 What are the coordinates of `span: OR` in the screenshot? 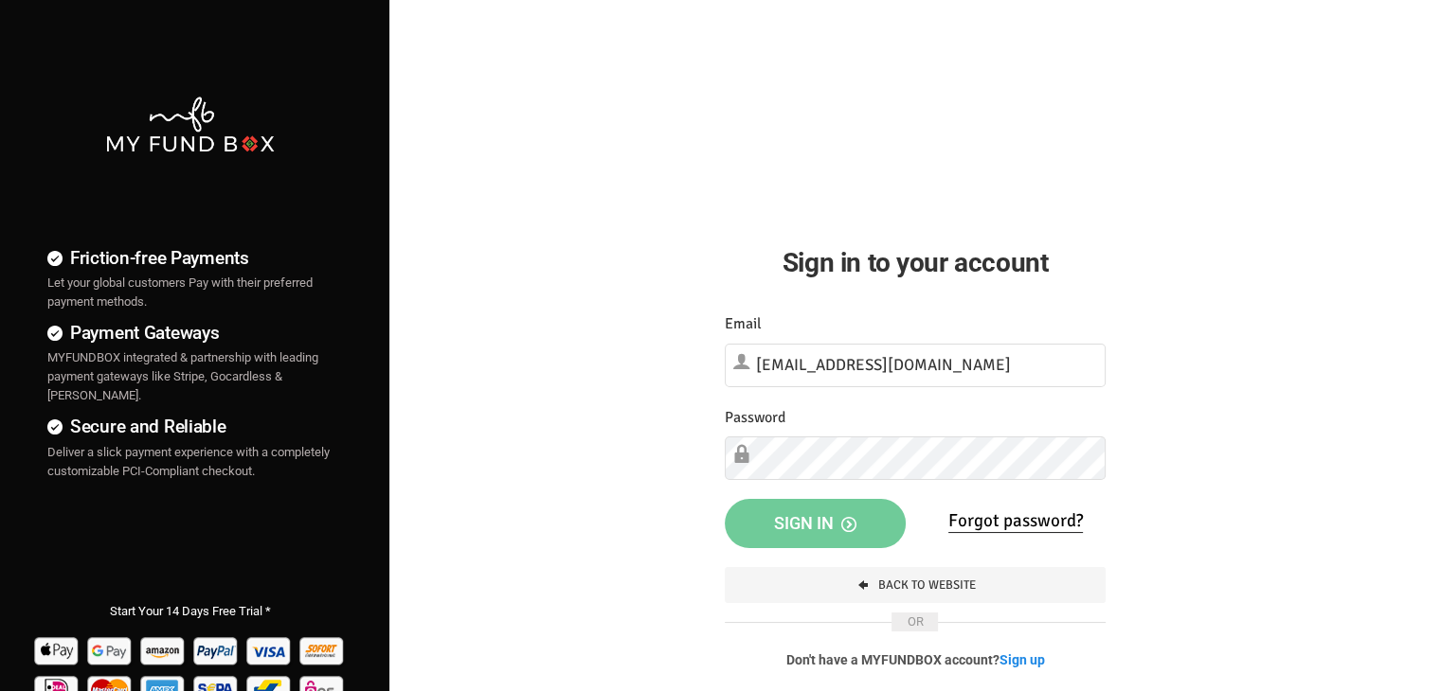 It's located at (914, 622).